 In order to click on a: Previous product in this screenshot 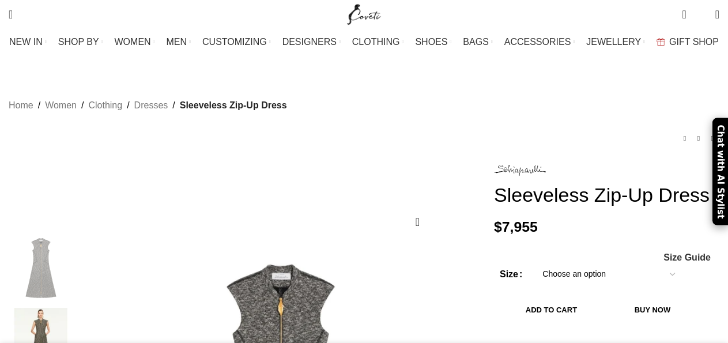, I will do `click(685, 138)`.